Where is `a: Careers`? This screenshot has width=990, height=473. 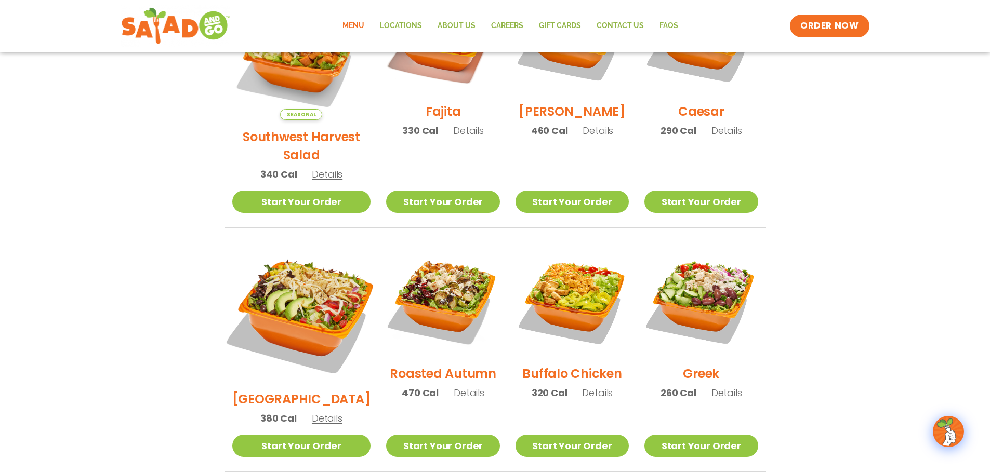
a: Careers is located at coordinates (507, 26).